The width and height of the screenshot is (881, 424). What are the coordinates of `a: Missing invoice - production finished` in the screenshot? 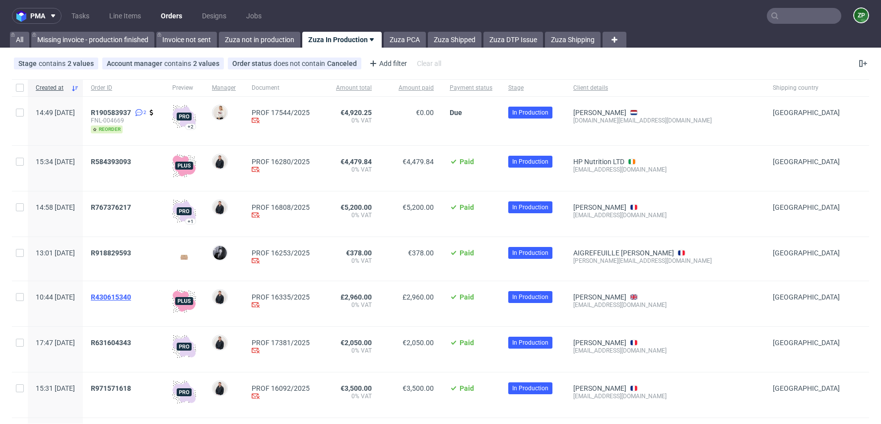 It's located at (93, 40).